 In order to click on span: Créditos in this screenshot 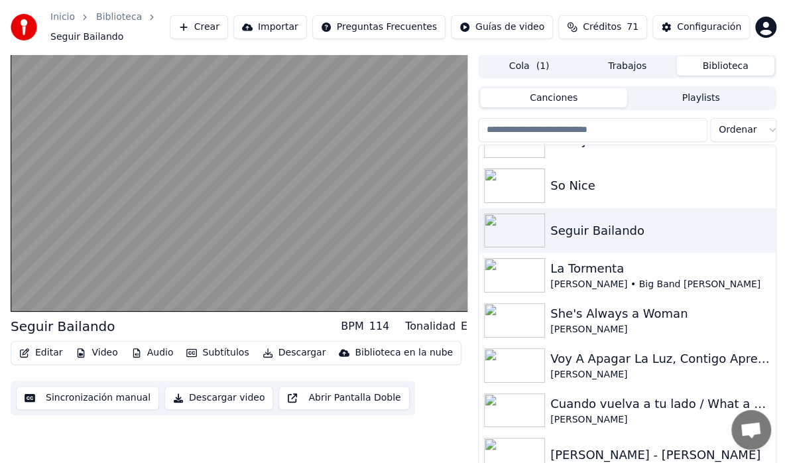, I will do `click(602, 27)`.